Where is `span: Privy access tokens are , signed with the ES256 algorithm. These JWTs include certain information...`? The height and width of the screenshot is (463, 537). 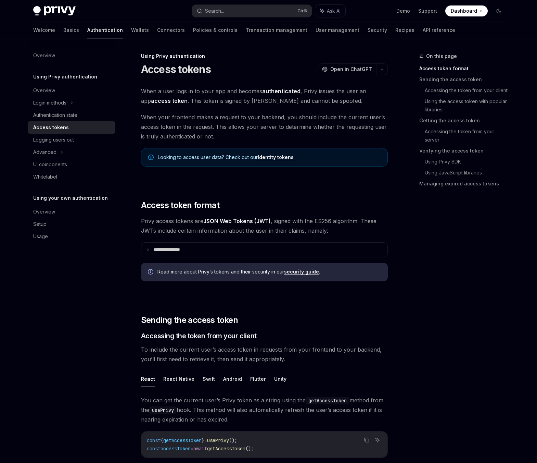
span: Privy access tokens are , signed with the ES256 algorithm. These JWTs include certain information... is located at coordinates (264, 226).